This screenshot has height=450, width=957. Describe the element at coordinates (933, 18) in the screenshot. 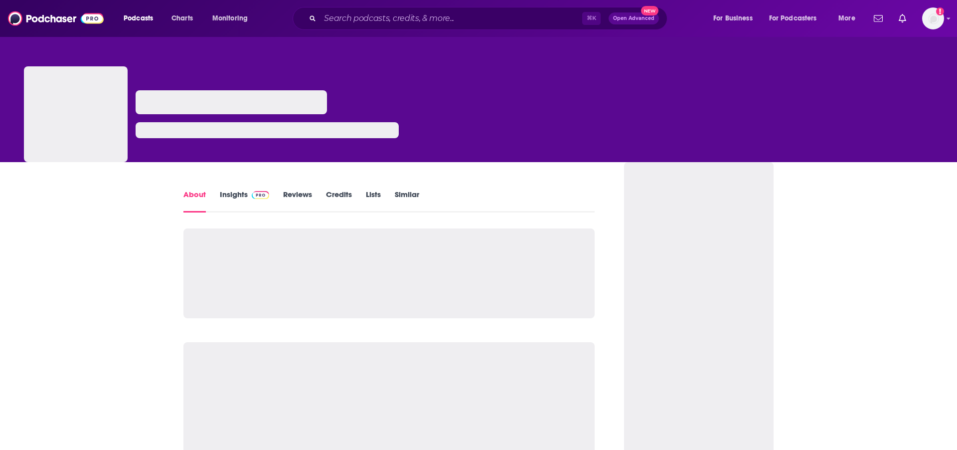

I see `button: Show profile menu` at that location.